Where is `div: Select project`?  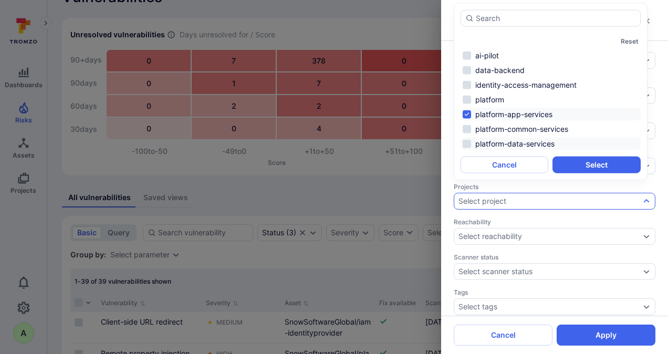
div: Select project is located at coordinates (482, 201).